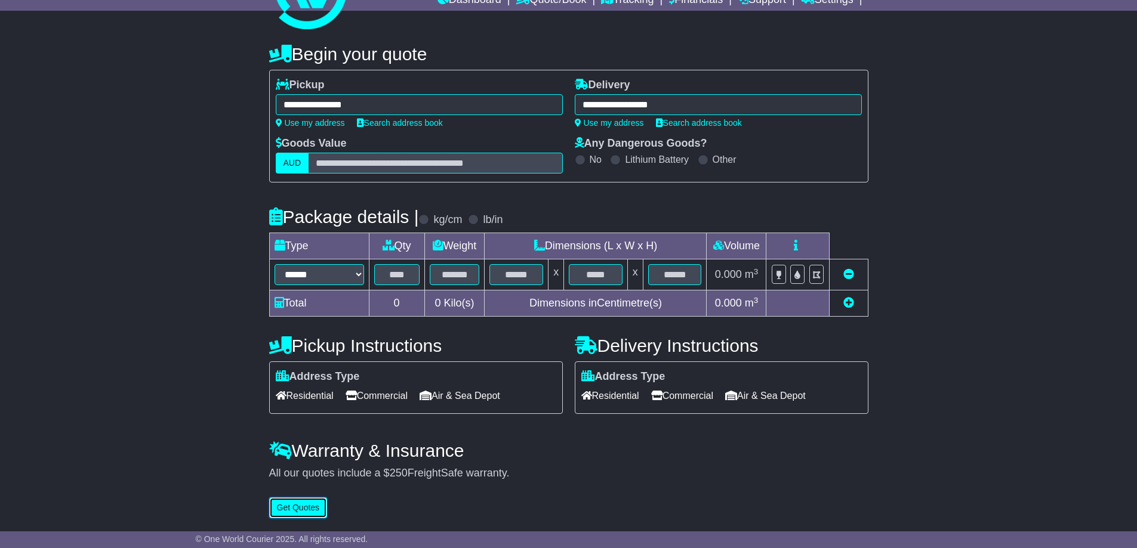  Describe the element at coordinates (319, 246) in the screenshot. I see `td: Type` at that location.